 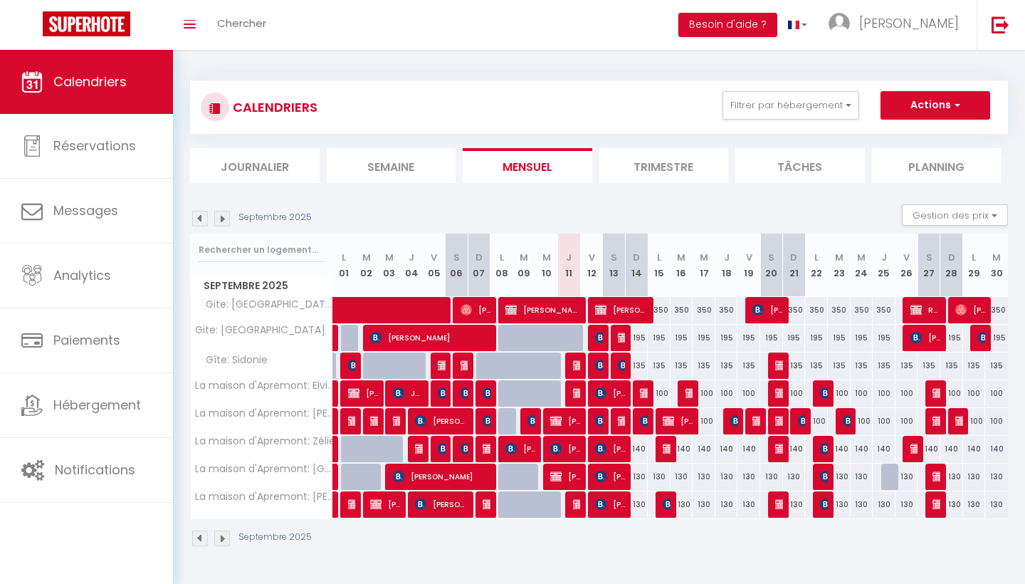 I want to click on th: 05, so click(x=434, y=265).